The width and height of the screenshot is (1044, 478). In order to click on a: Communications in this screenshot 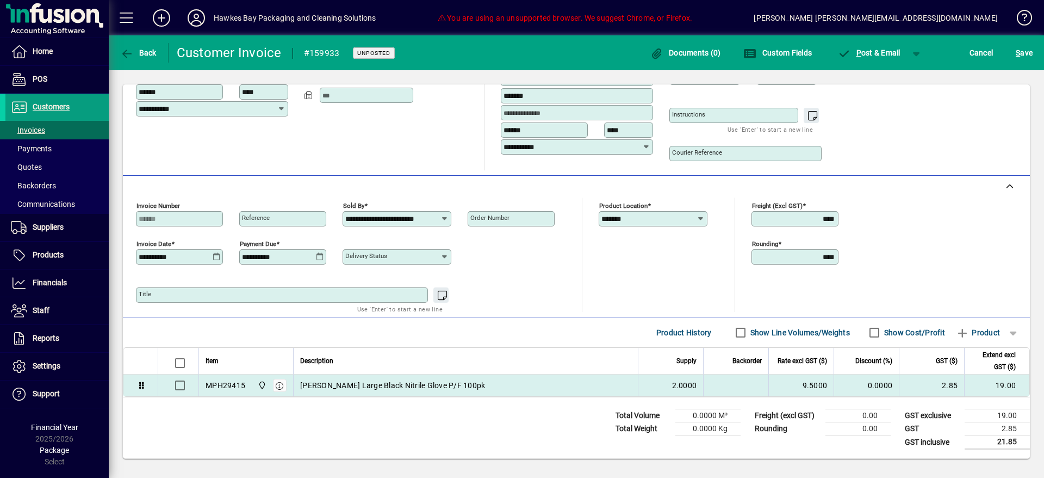, I will do `click(57, 204)`.